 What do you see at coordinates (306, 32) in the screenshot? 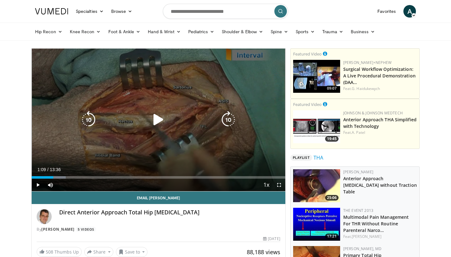
I see `a: Sports` at bounding box center [306, 32].